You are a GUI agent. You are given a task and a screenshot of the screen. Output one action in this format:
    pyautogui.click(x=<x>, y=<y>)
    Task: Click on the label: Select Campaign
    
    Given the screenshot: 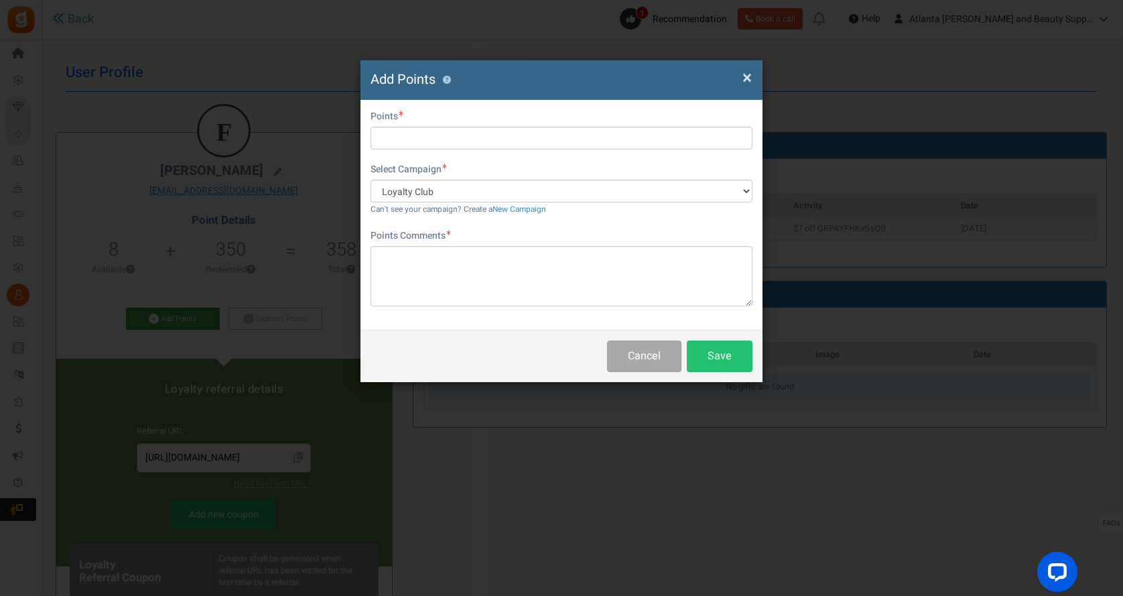 What is the action you would take?
    pyautogui.click(x=409, y=170)
    